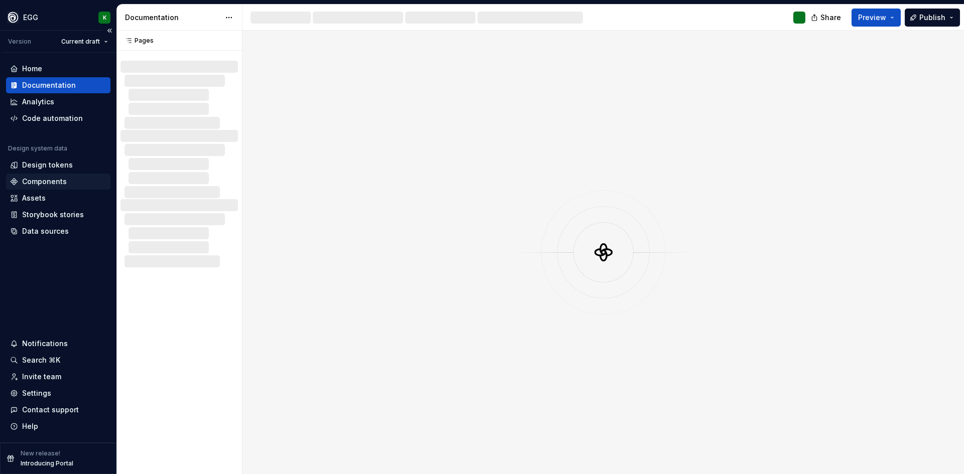 The image size is (964, 474). Describe the element at coordinates (52, 118) in the screenshot. I see `div: Code automation` at that location.